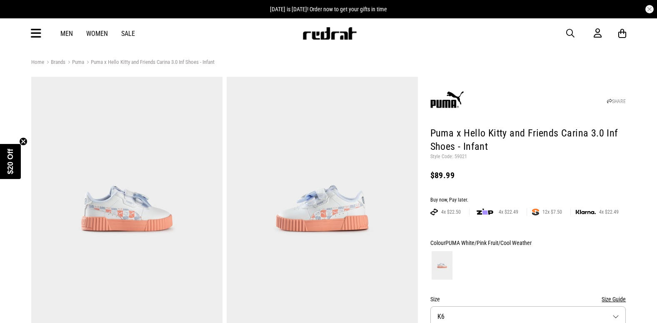 Image resolution: width=657 pixels, height=323 pixels. I want to click on div: Buy now, Pay later., so click(528, 200).